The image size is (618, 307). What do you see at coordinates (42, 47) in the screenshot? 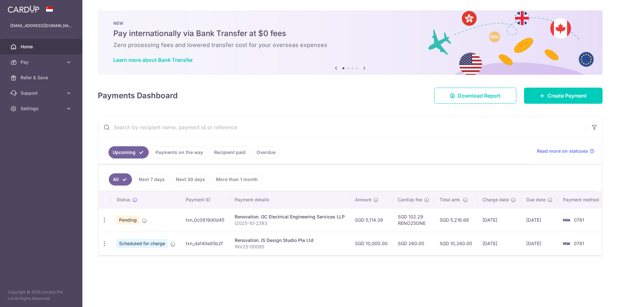
I see `span: Home` at bounding box center [42, 47].